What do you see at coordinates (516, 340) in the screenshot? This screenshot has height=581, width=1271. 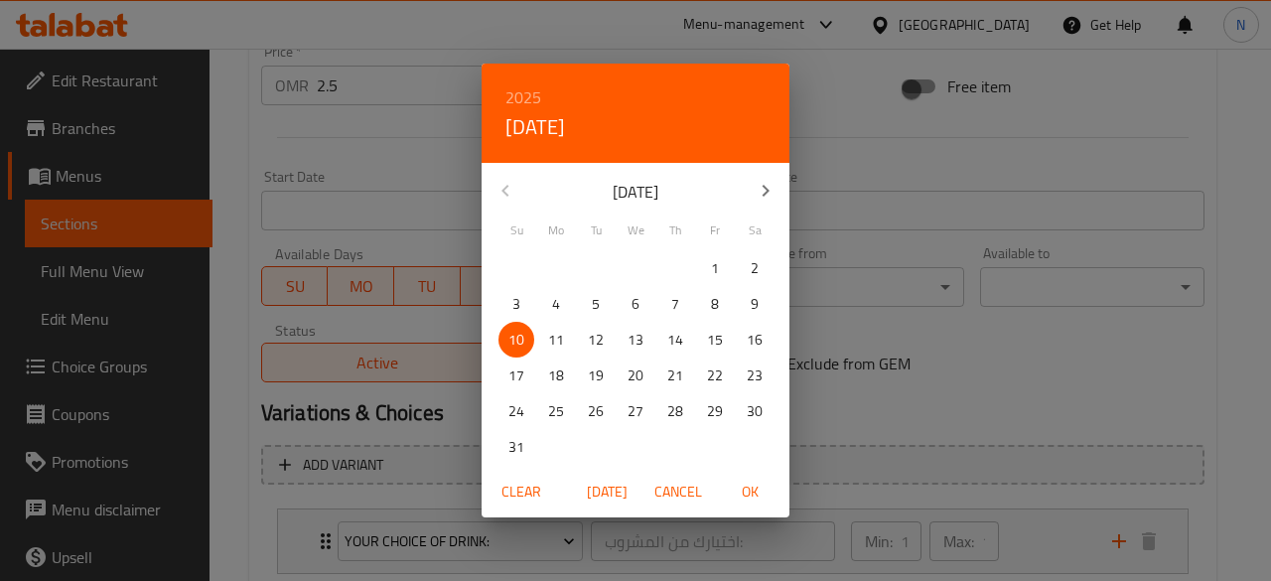 I see `p: 10` at bounding box center [516, 340].